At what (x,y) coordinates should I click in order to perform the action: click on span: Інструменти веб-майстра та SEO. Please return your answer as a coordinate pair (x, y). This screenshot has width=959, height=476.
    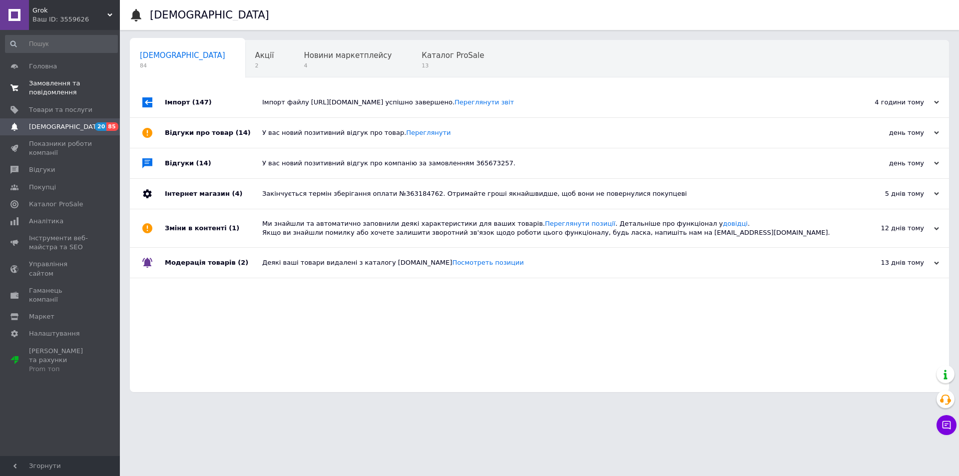
    Looking at the image, I should click on (60, 243).